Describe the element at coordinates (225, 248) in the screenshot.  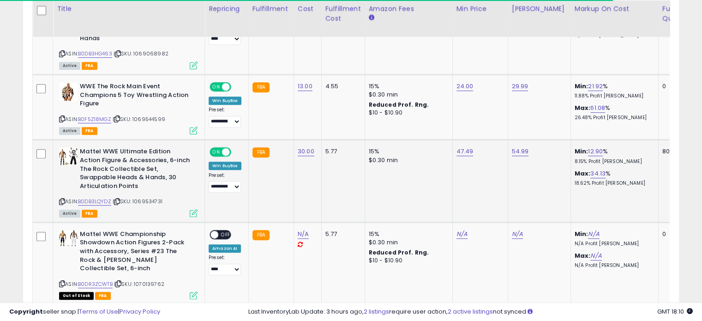
I see `div: Amazon AI` at that location.